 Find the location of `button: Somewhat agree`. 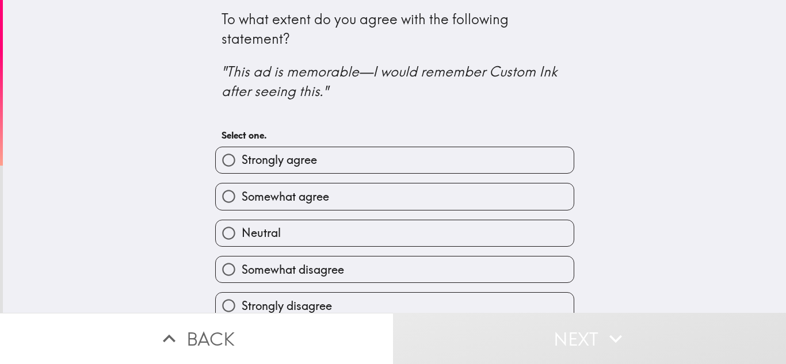

button: Somewhat agree is located at coordinates (394, 196).